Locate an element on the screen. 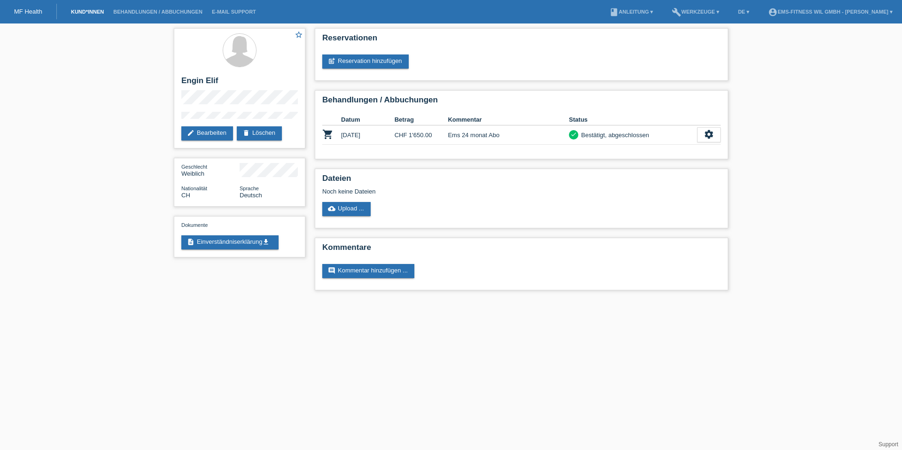  i: edit is located at coordinates (191, 133).